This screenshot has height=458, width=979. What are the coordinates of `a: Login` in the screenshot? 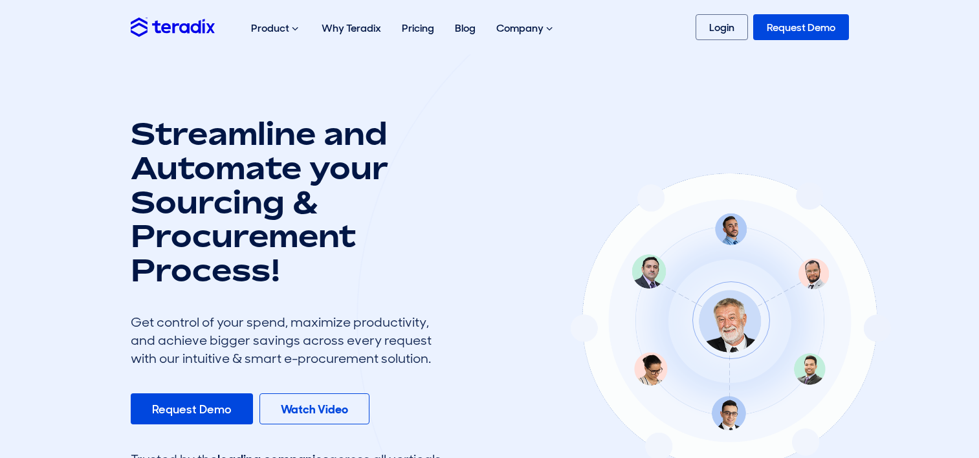 It's located at (721, 27).